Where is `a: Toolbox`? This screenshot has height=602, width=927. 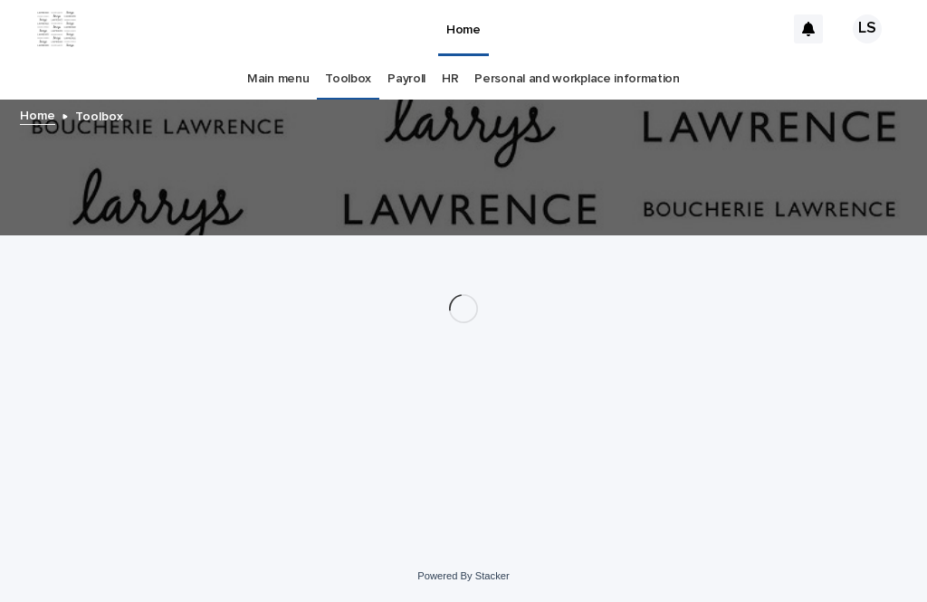
a: Toolbox is located at coordinates (348, 79).